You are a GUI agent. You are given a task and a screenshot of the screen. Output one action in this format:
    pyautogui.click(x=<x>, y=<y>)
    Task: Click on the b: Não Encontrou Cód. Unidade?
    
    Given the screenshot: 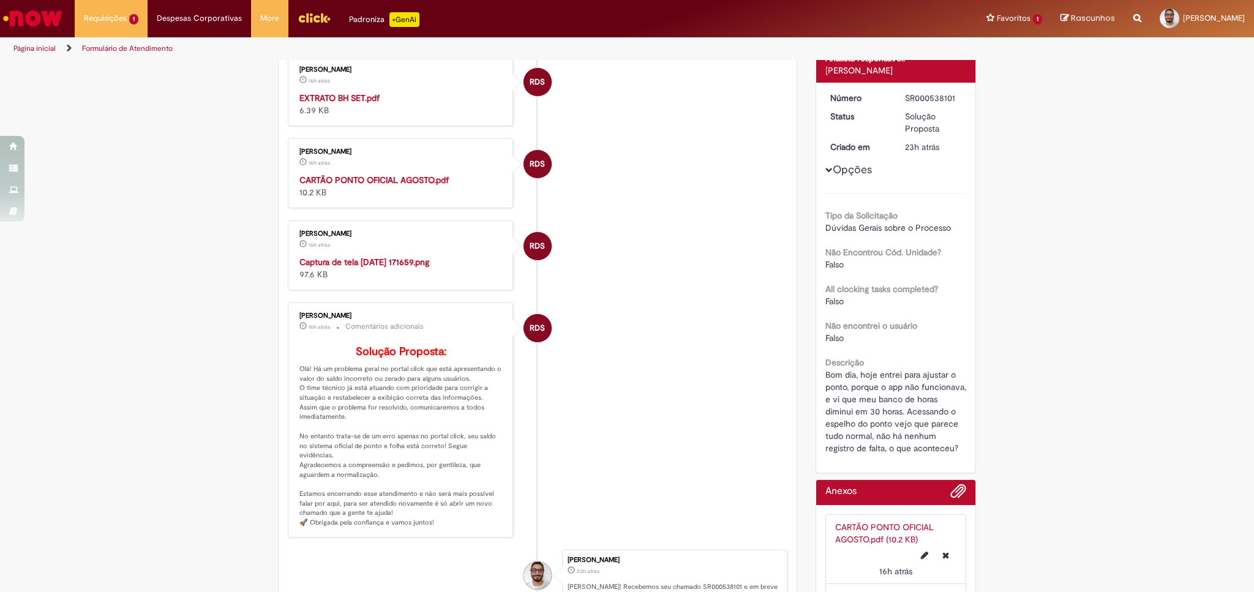 What is the action you would take?
    pyautogui.click(x=883, y=252)
    